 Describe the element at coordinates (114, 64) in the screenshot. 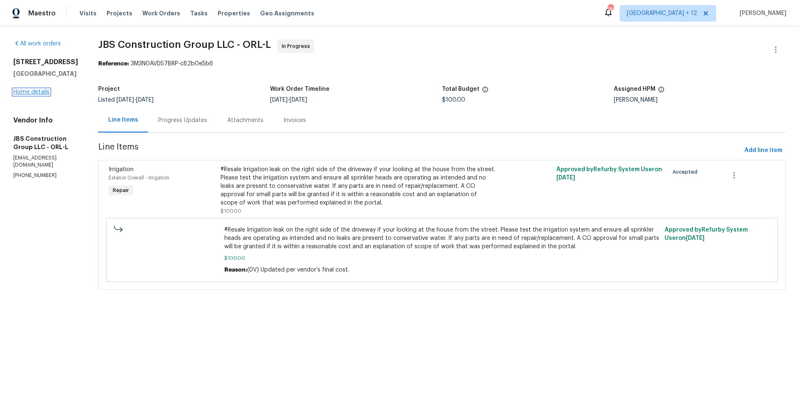

I see `b: Reference:` at that location.